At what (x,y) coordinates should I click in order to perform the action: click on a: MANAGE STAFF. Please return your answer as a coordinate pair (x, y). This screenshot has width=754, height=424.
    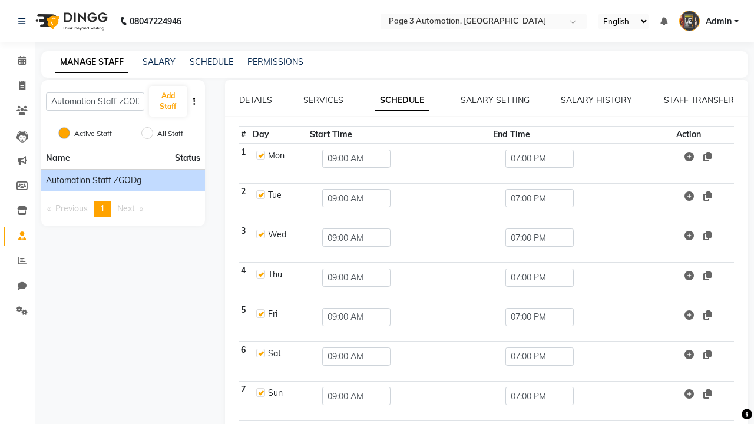
    Looking at the image, I should click on (92, 62).